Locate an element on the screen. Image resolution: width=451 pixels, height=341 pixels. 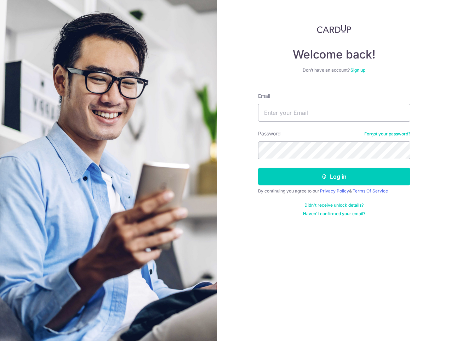
a: Sign up is located at coordinates (358, 70).